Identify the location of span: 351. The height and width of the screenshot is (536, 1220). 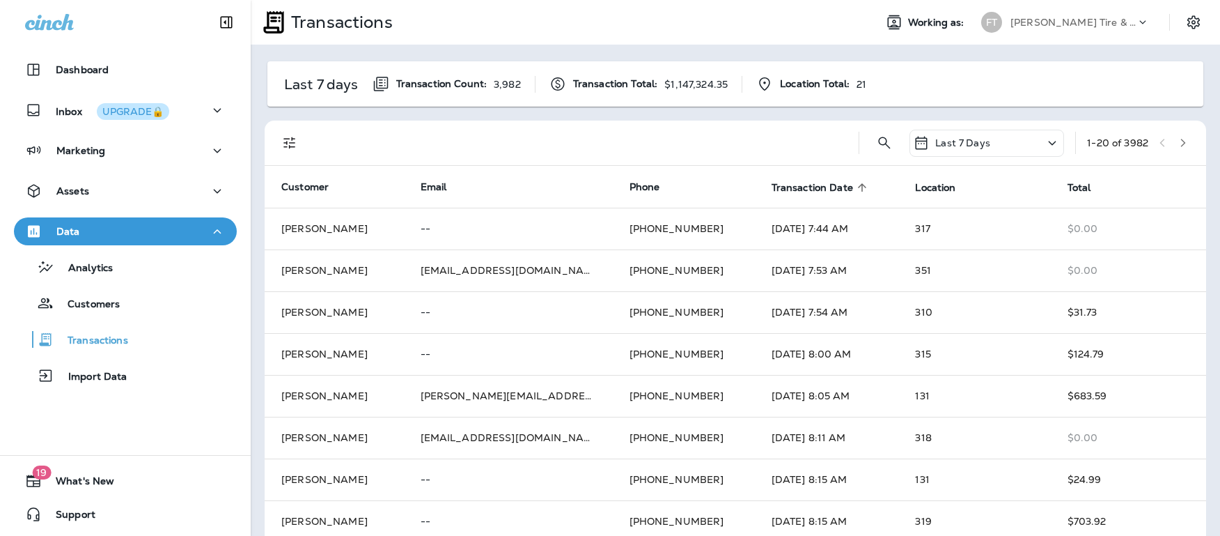
(923, 270).